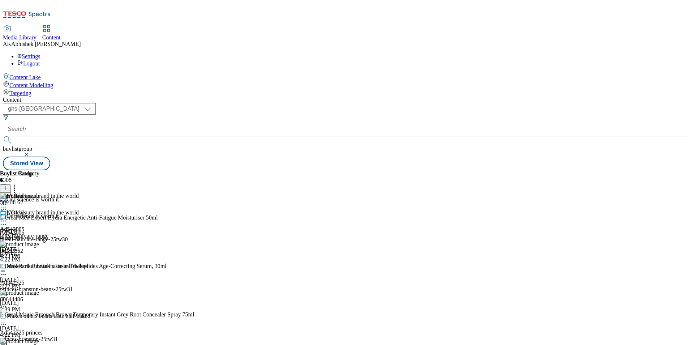  Describe the element at coordinates (25, 77) in the screenshot. I see `span: Content Lake` at that location.